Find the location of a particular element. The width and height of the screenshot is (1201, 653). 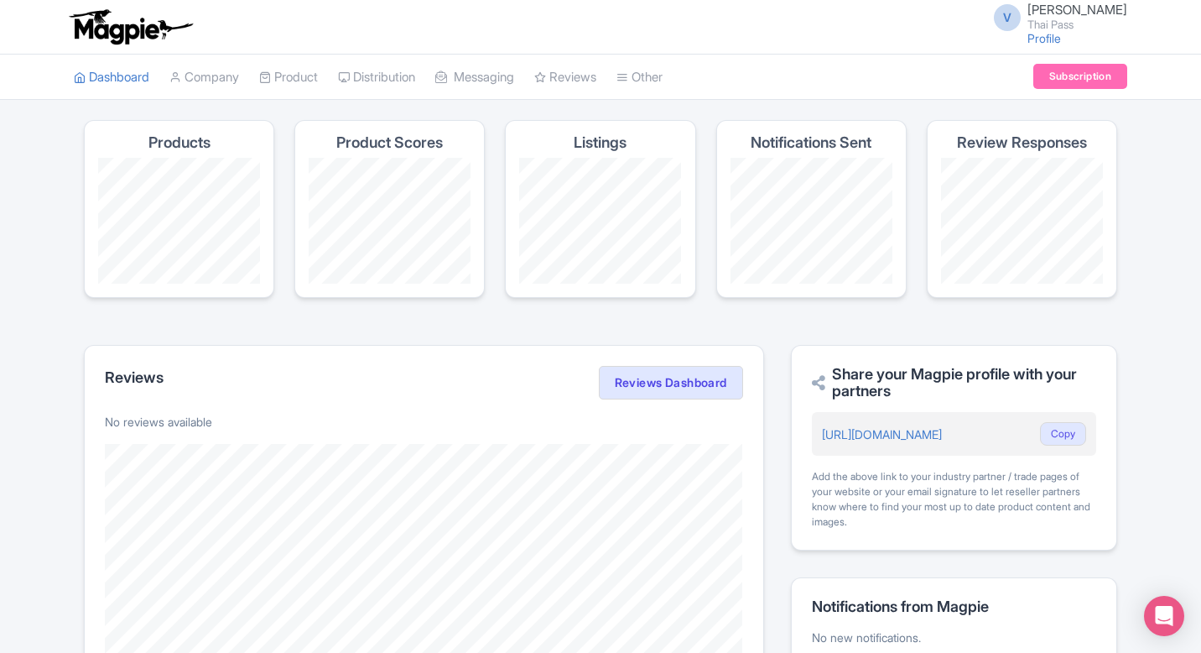

a: Distribution is located at coordinates (377, 77).